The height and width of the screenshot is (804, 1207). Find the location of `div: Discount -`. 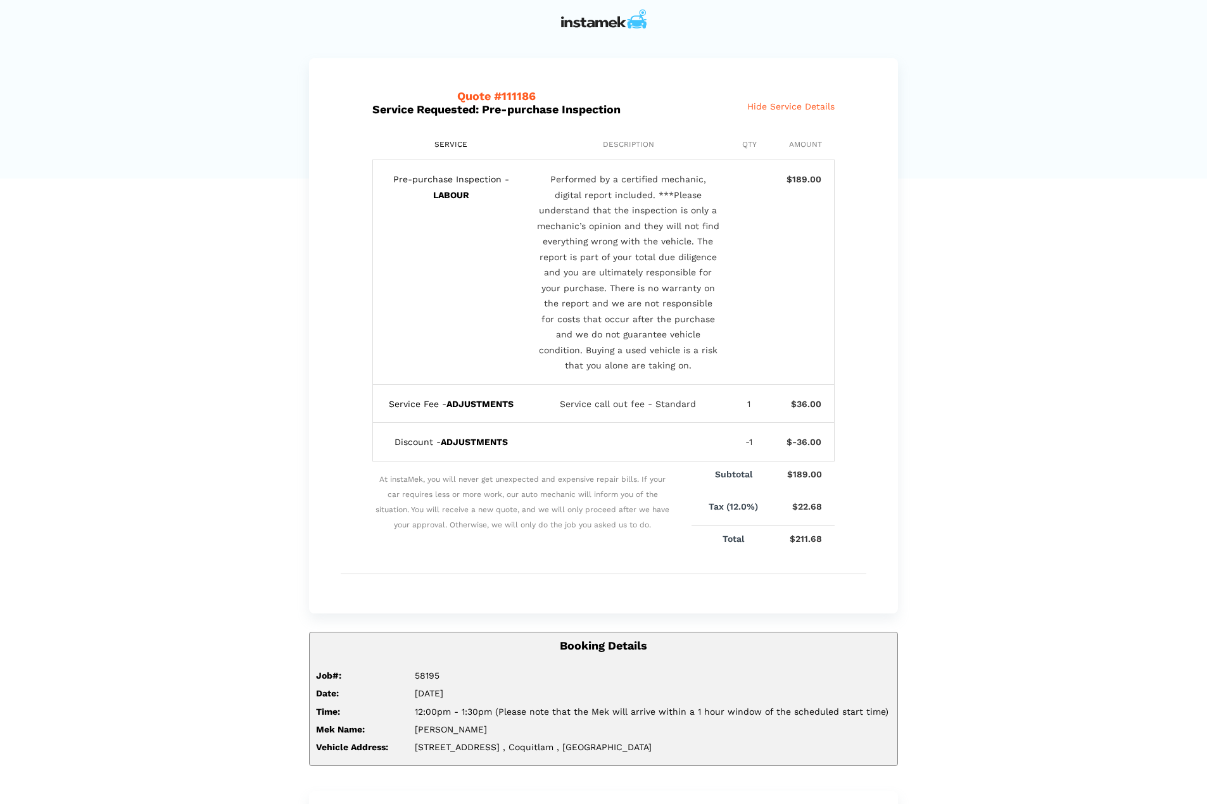

div: Discount - is located at coordinates (451, 442).